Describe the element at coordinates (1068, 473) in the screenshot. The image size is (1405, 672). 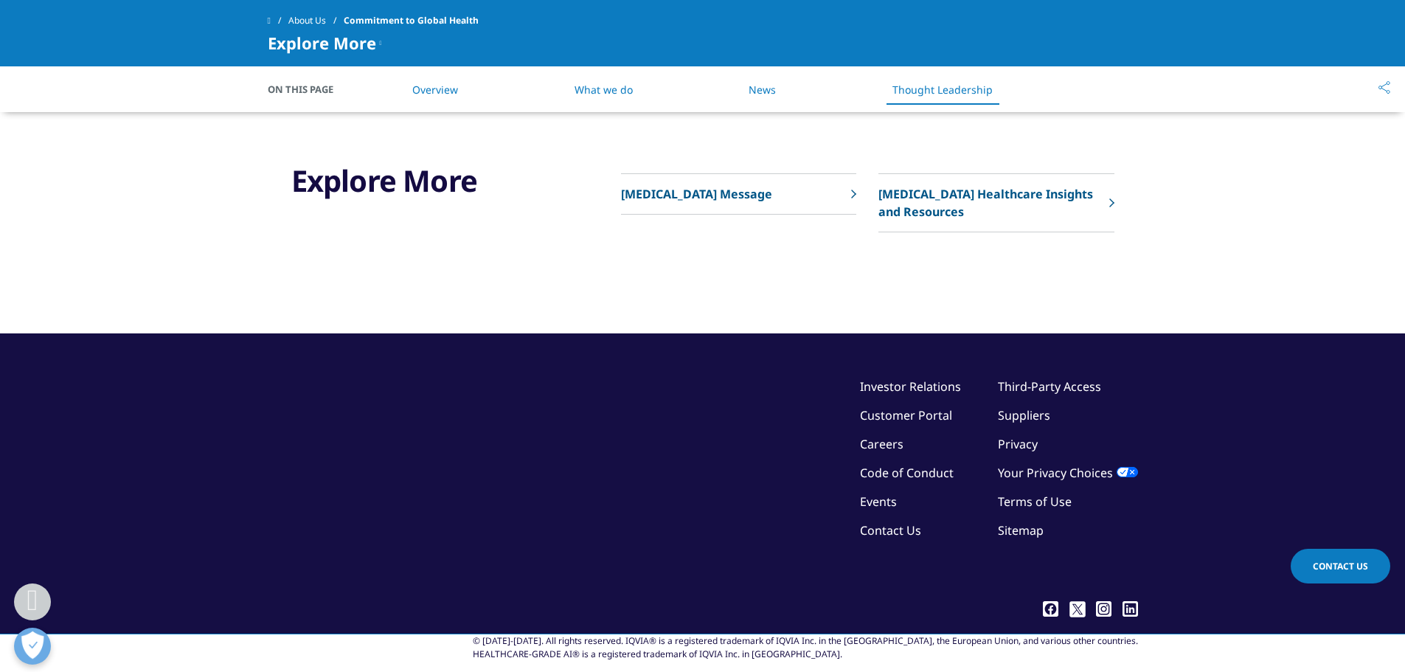
I see `a: Your Privacy Choices` at that location.